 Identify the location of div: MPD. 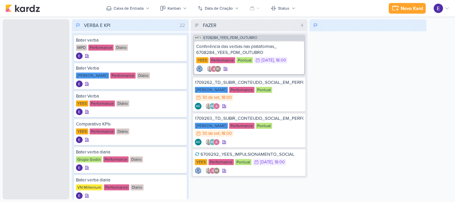
(81, 48).